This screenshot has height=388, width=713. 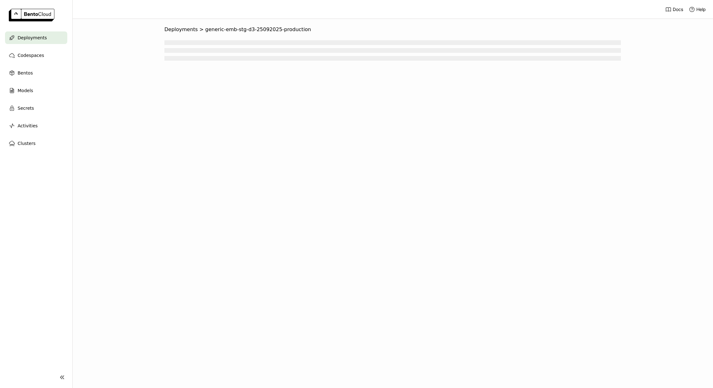 What do you see at coordinates (393, 30) in the screenshot?
I see `nav: Breadcrumbs navigation` at bounding box center [393, 30].